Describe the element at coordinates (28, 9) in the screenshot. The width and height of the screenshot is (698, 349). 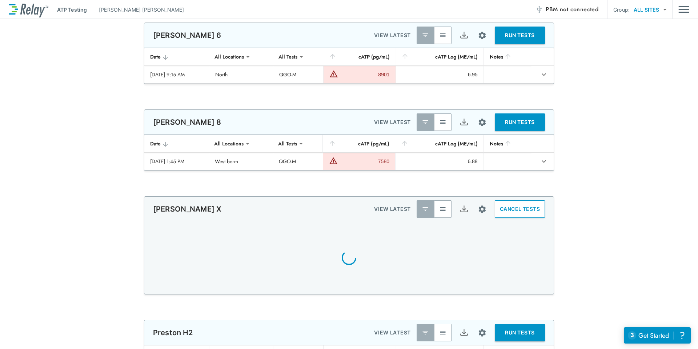
I see `img: LuminUltra Relay` at that location.